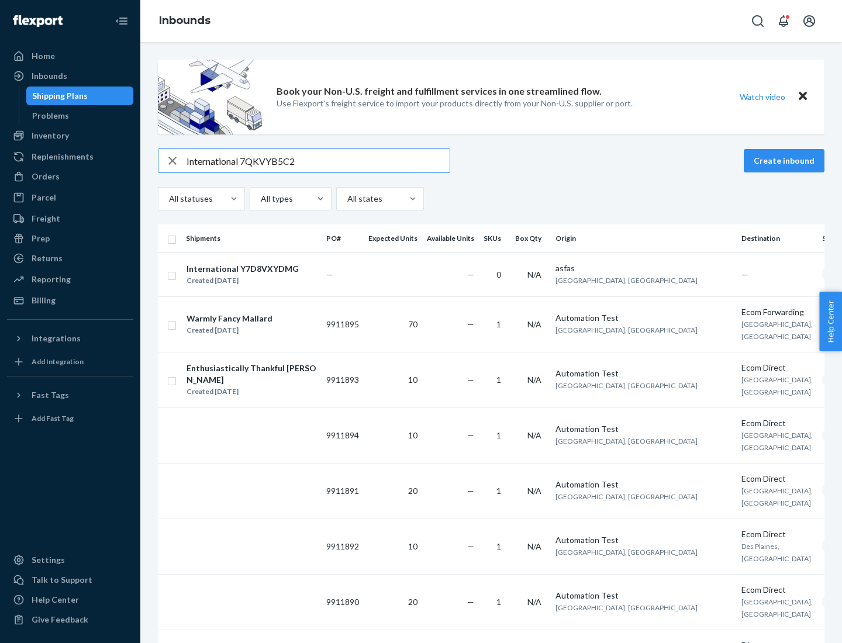 The width and height of the screenshot is (842, 643). Describe the element at coordinates (80, 116) in the screenshot. I see `a: Problems` at that location.